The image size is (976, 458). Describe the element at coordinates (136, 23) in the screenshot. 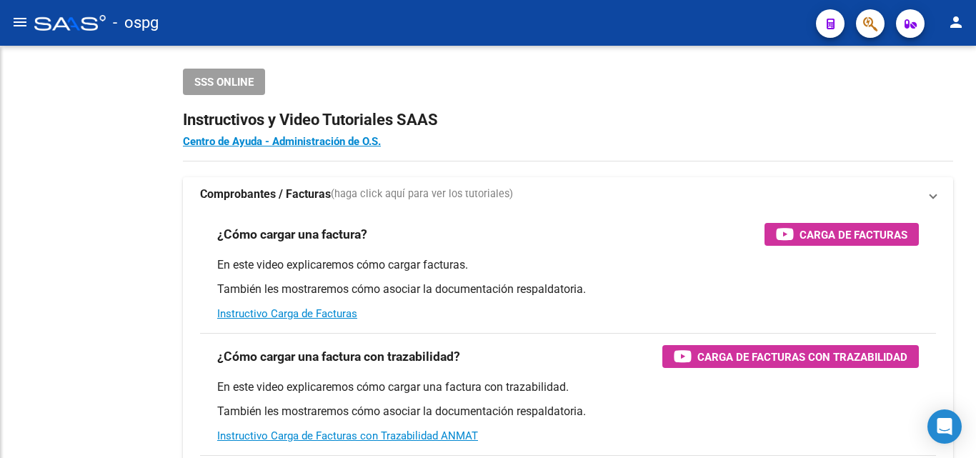

I see `span: - ospg` at that location.